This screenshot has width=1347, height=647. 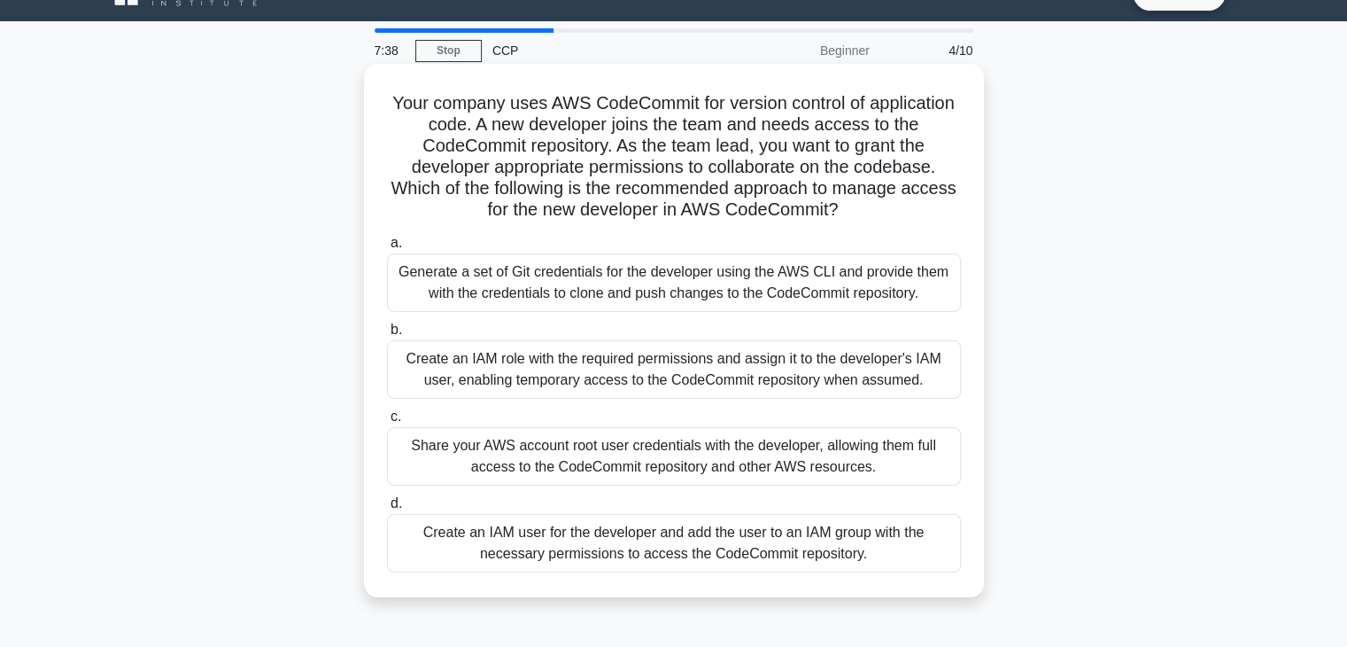 I want to click on div: Create an IAM user for the developer and add the user to an IAM group with the necessary permissi..., so click(x=674, y=543).